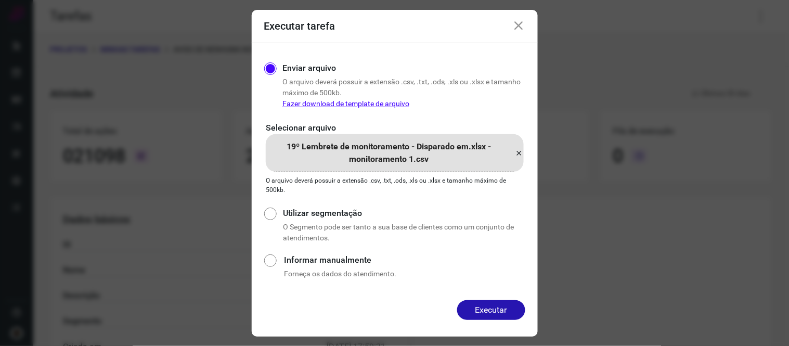 The width and height of the screenshot is (789, 346). What do you see at coordinates (300, 26) in the screenshot?
I see `h3: Executar tarefa` at bounding box center [300, 26].